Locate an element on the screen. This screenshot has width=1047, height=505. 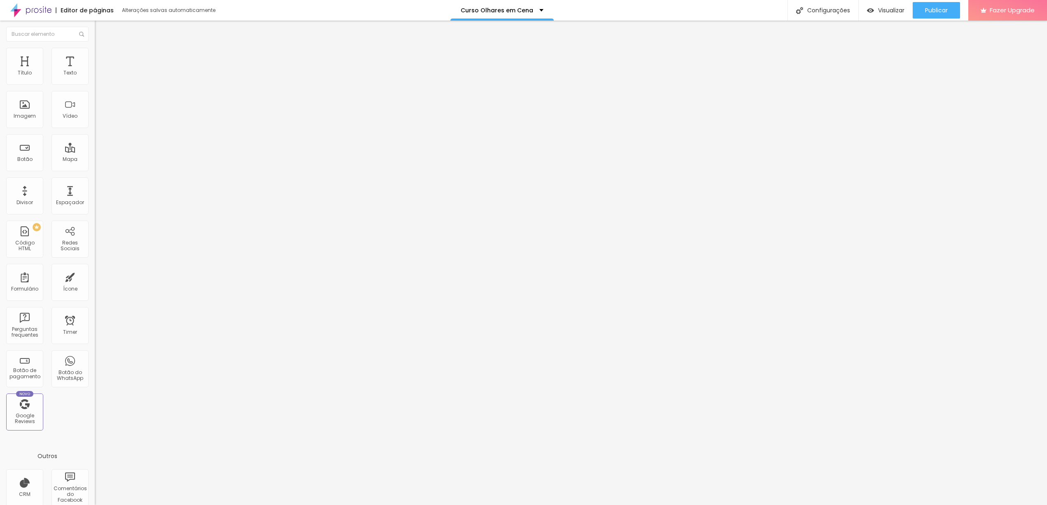
input: Buscar elemento is located at coordinates (47, 34).